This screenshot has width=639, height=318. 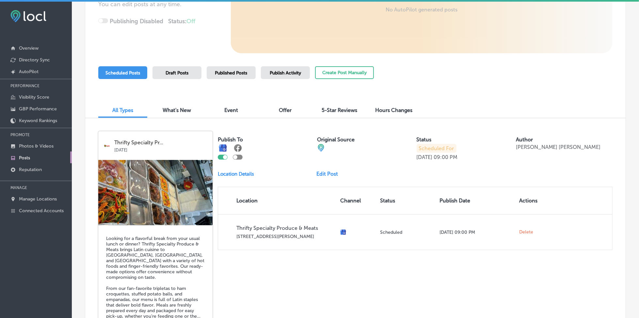 I want to click on th: Publish Date, so click(x=477, y=201).